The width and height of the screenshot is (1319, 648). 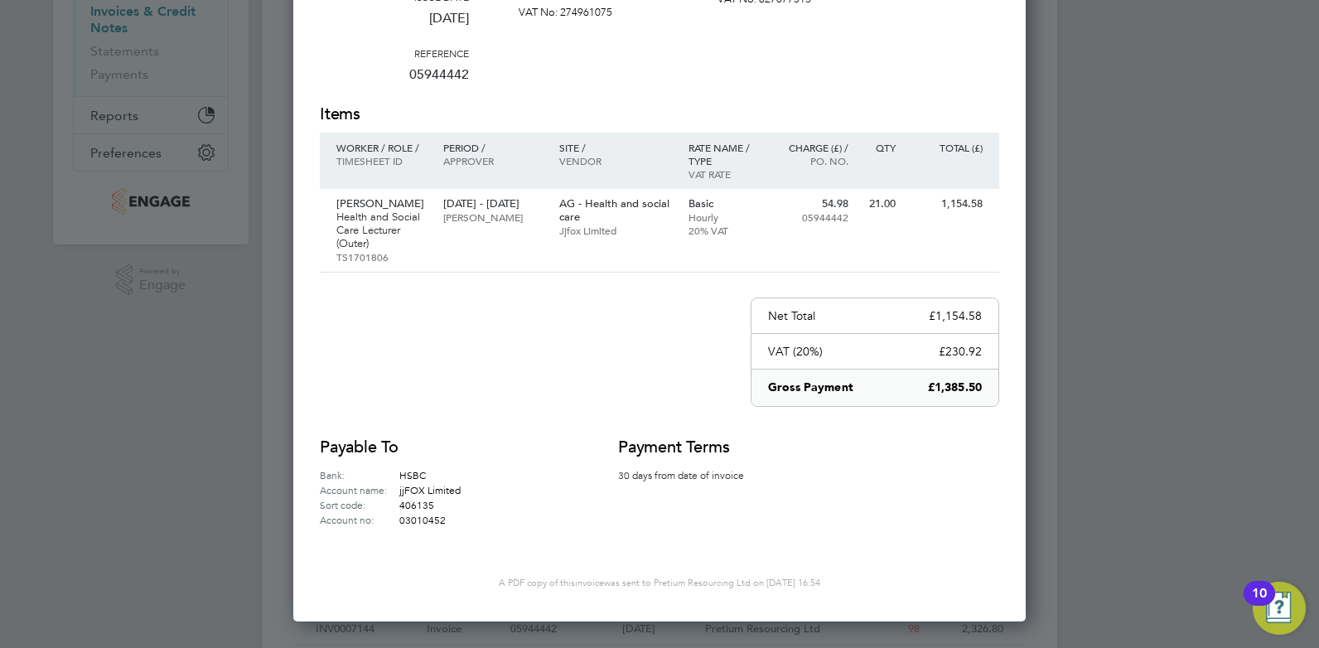 I want to click on p: 20% VAT, so click(x=724, y=230).